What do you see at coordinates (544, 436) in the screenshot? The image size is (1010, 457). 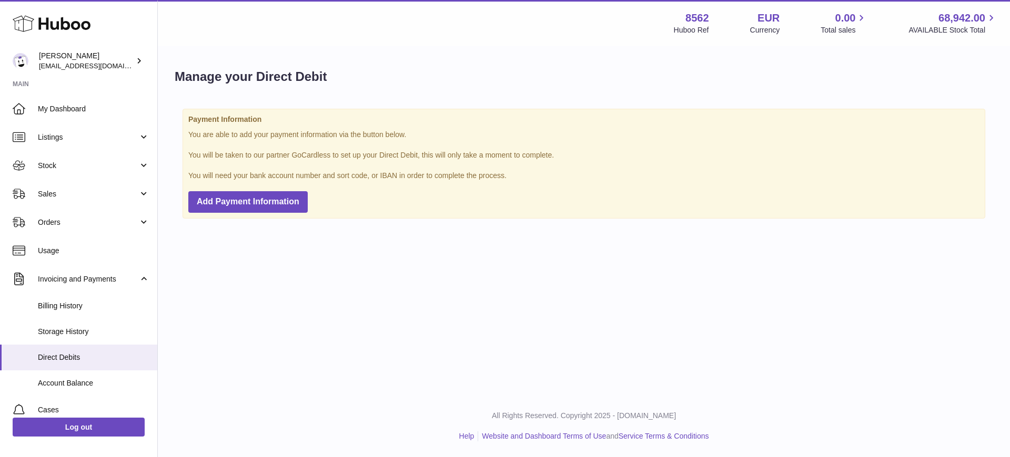 I see `a: Website and Dashboard Terms of Use` at bounding box center [544, 436].